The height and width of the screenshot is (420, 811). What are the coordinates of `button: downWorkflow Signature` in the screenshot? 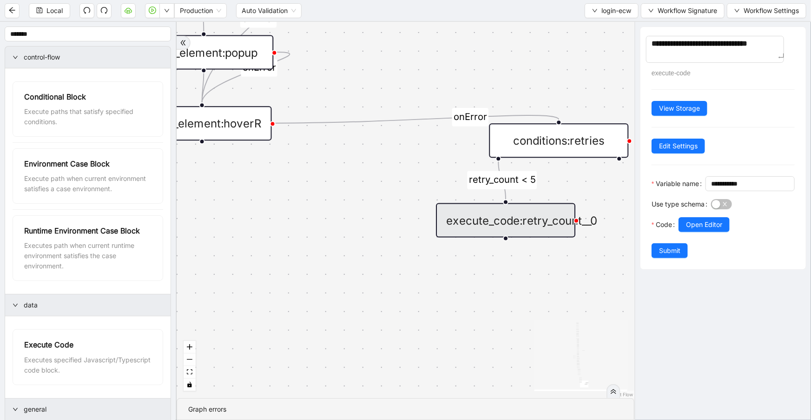 It's located at (683, 11).